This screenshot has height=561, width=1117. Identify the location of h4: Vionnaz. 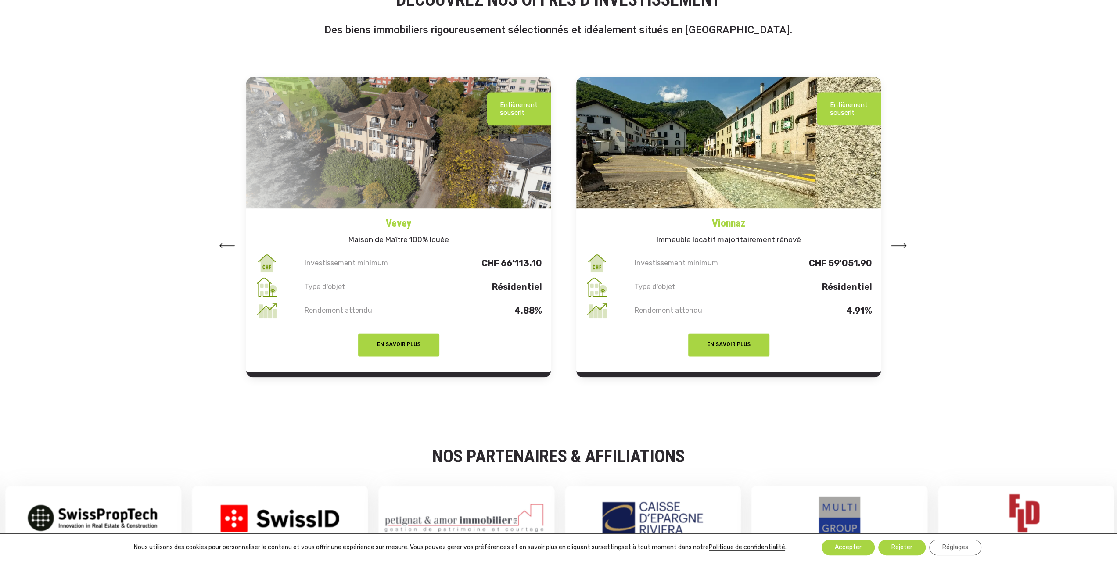
(728, 220).